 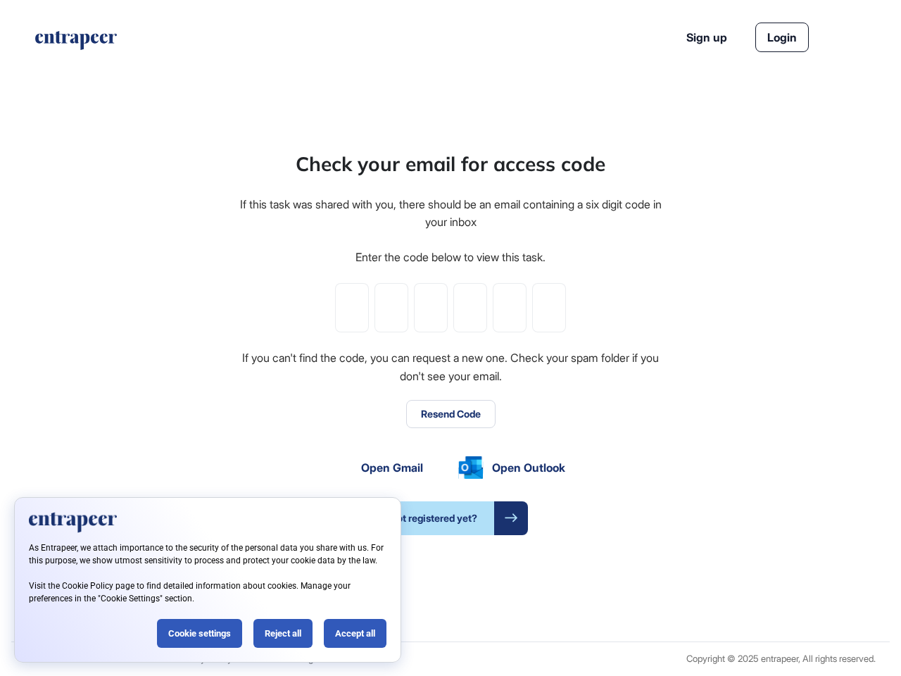 What do you see at coordinates (781, 658) in the screenshot?
I see `div: Copyright © 2025 entrapeer, All rights reserved.` at bounding box center [781, 658].